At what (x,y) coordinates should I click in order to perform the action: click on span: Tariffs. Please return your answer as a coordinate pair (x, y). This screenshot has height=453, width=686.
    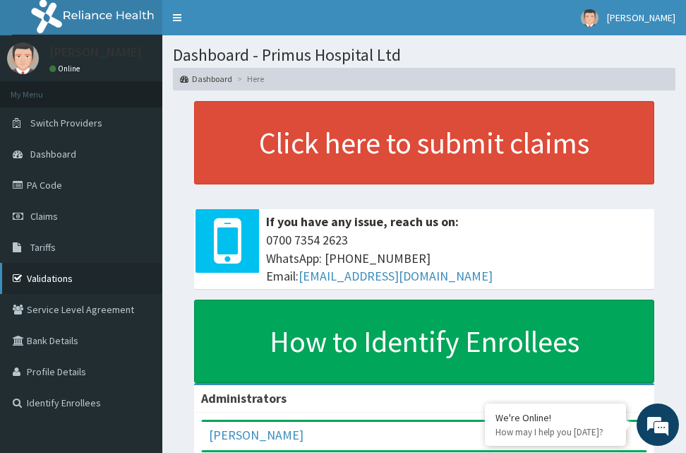
    Looking at the image, I should click on (43, 247).